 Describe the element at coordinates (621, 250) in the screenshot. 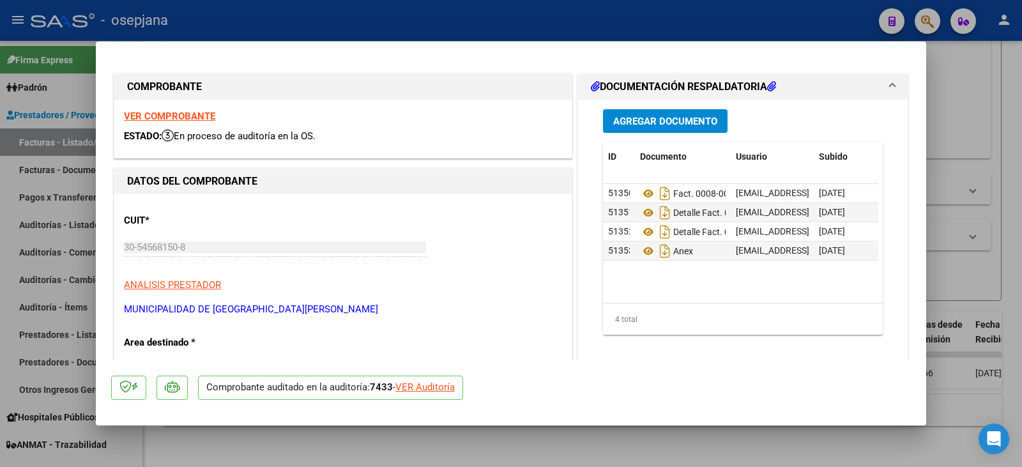

I see `span: 51353` at that location.